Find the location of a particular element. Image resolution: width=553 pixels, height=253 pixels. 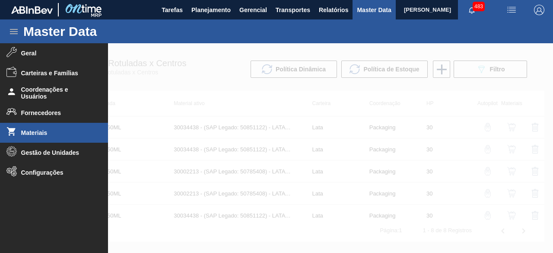

span: Geral is located at coordinates (57, 53).